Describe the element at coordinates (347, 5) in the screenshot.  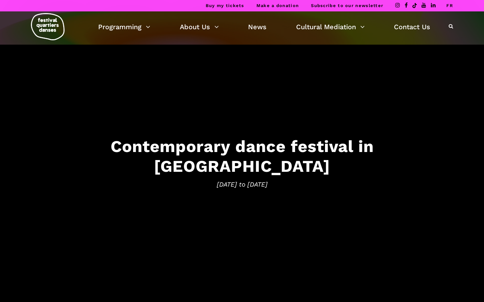
I see `a: Subscribe to our newsletter` at that location.